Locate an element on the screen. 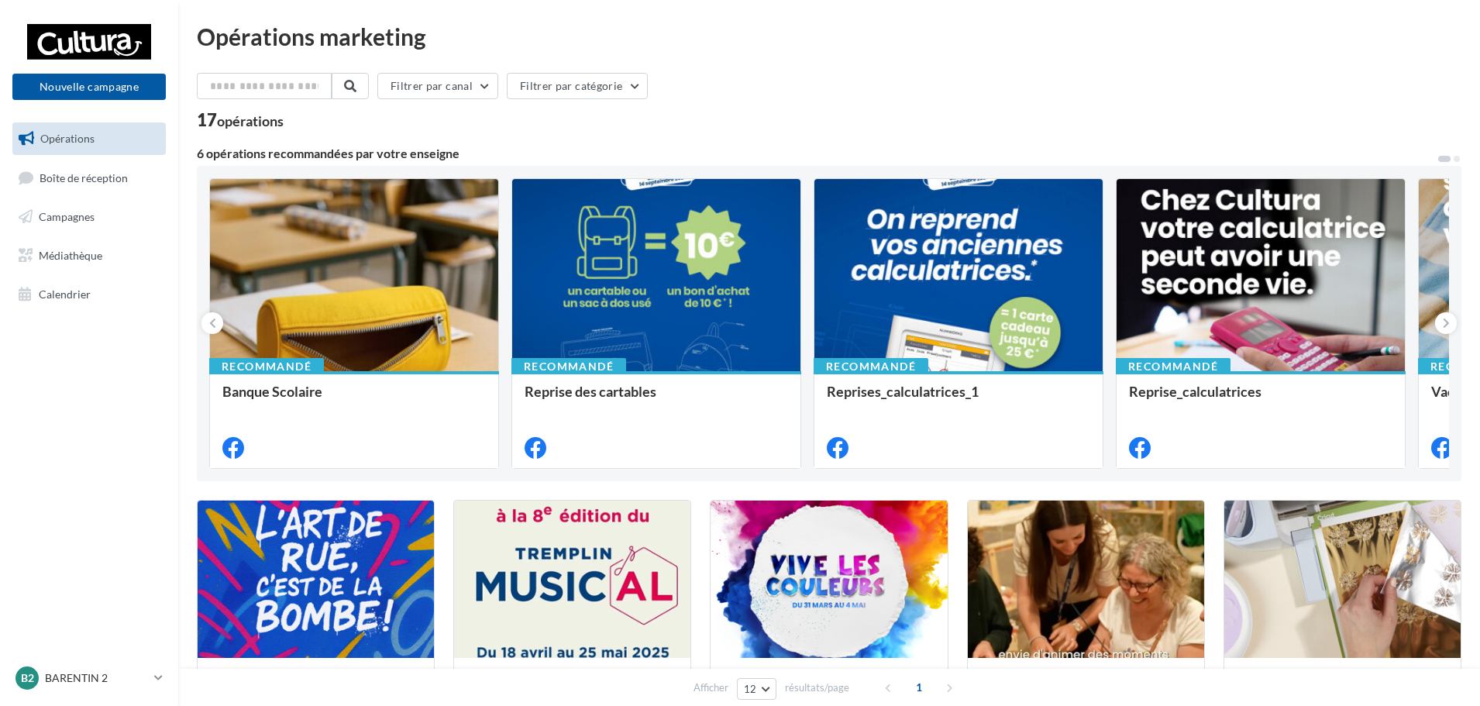 This screenshot has height=706, width=1480. span: Reprise des cartables is located at coordinates (591, 391).